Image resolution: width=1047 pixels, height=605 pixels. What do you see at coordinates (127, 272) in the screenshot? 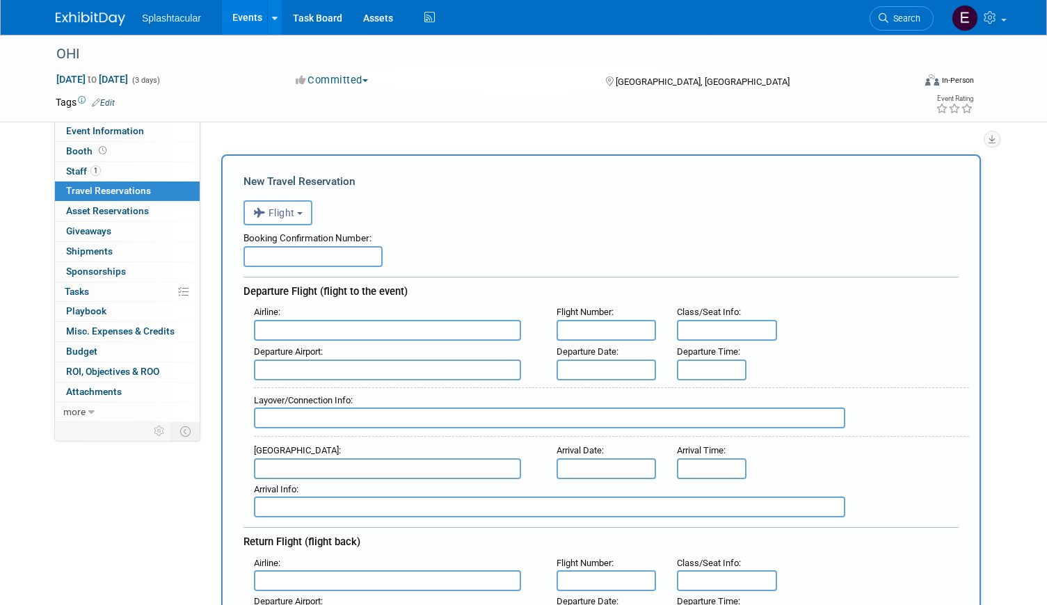
I see `a: Sponsorships` at bounding box center [127, 272].